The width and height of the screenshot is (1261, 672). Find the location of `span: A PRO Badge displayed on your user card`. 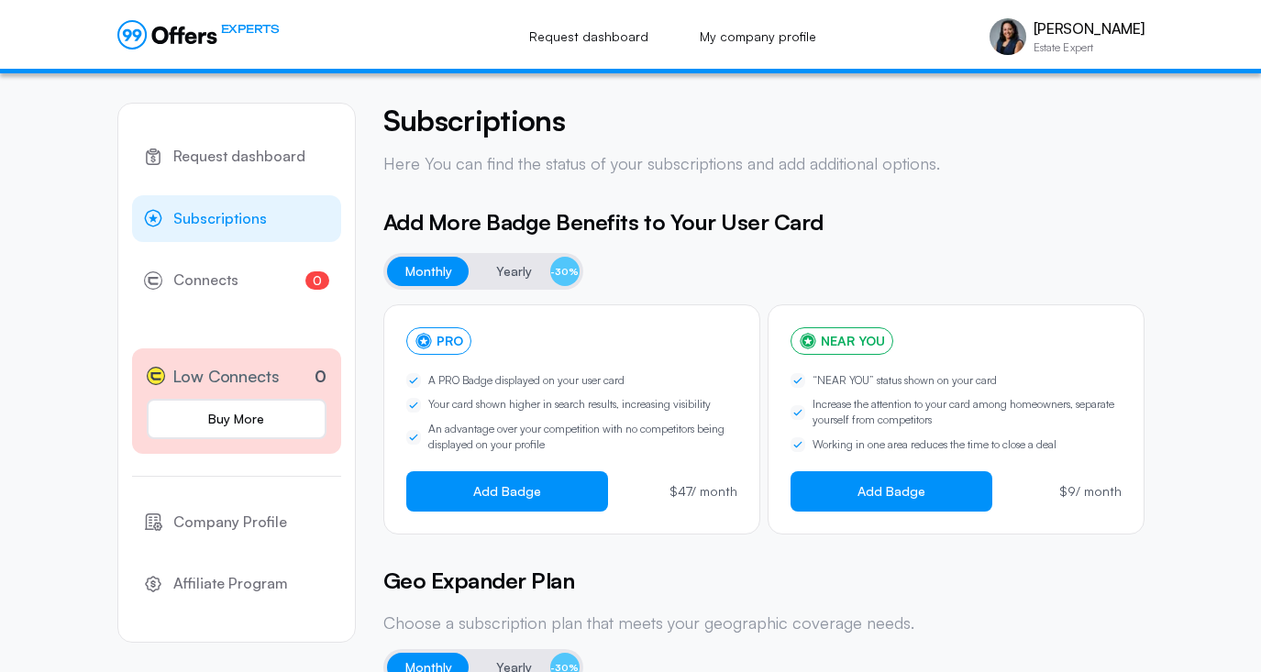

span: A PRO Badge displayed on your user card is located at coordinates (526, 381).